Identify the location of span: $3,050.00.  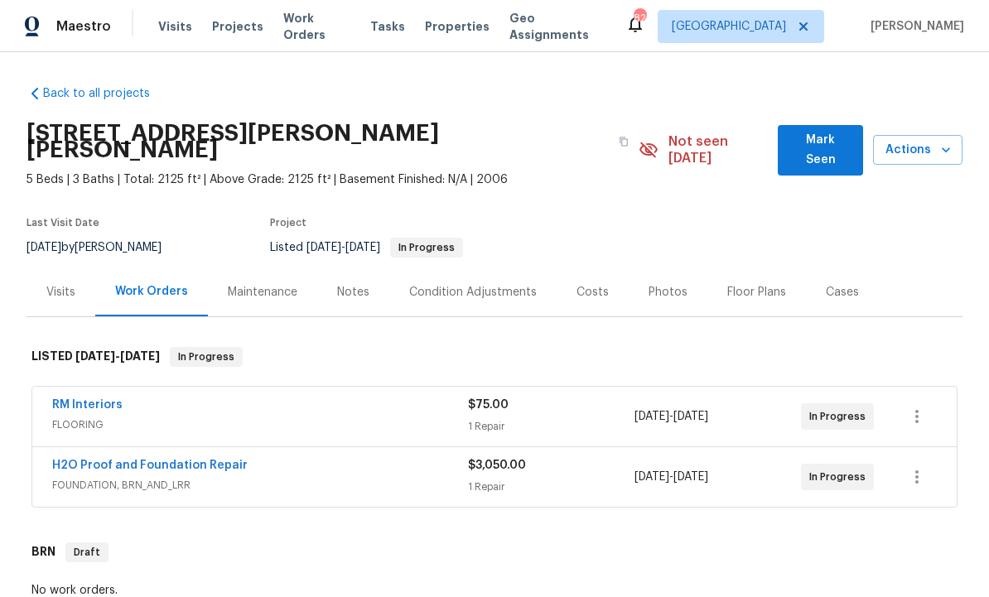
(497, 466).